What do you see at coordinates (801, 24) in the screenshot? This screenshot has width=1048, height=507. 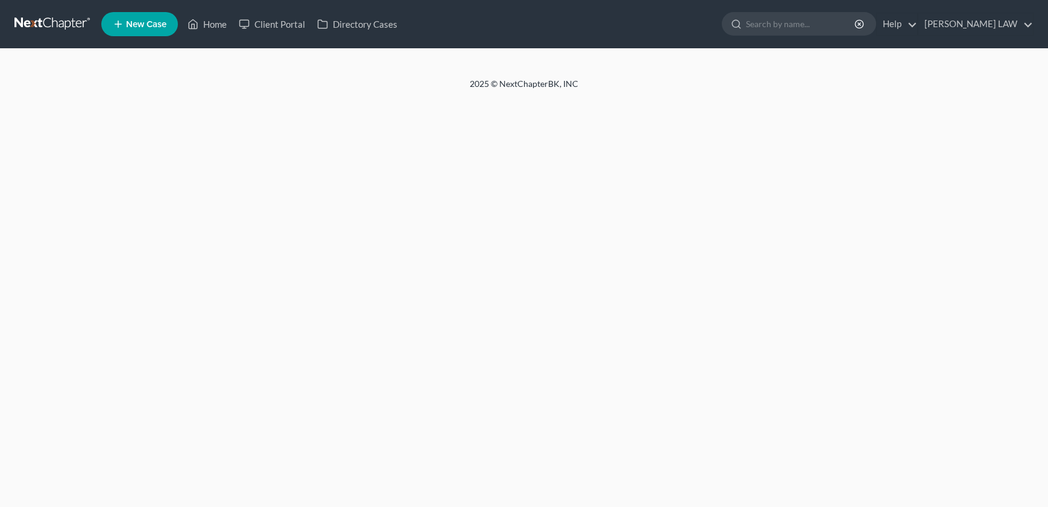 I see `input: Search by name...` at bounding box center [801, 24].